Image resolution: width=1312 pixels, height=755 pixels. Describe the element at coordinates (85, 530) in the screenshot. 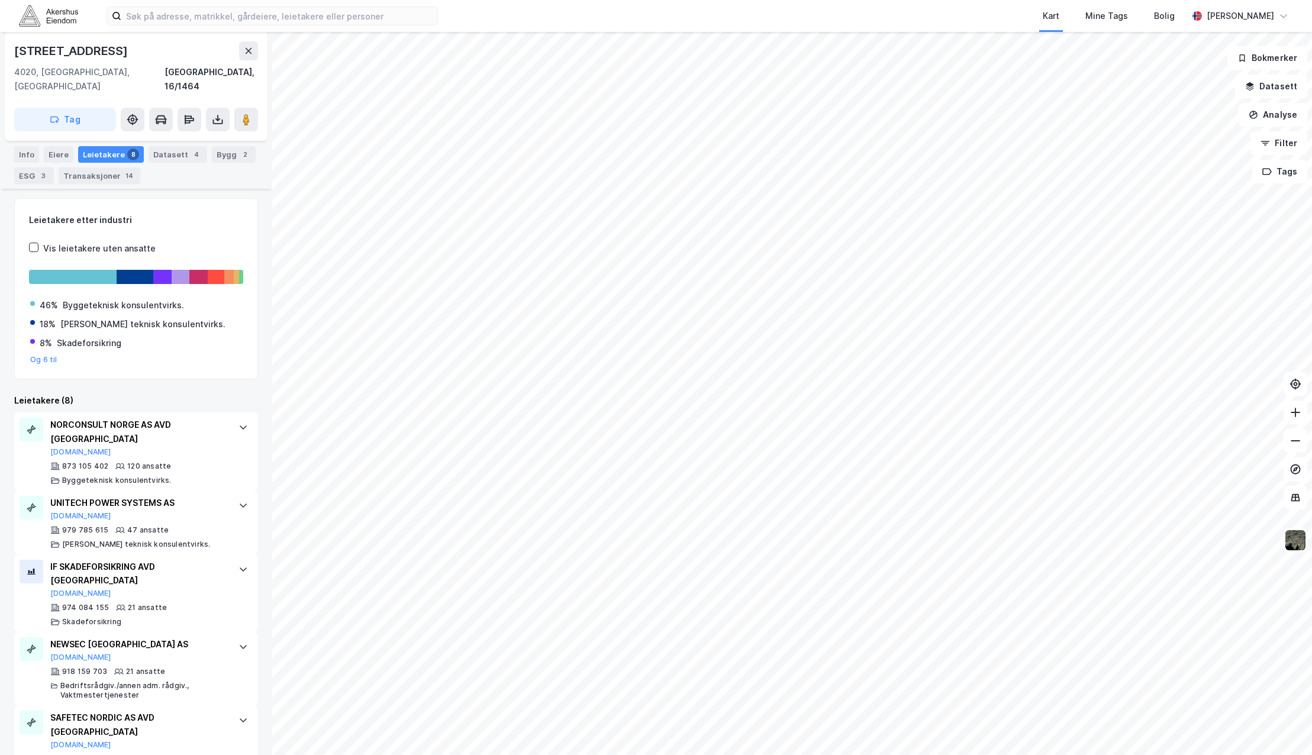

I see `div: 979 785 615` at that location.